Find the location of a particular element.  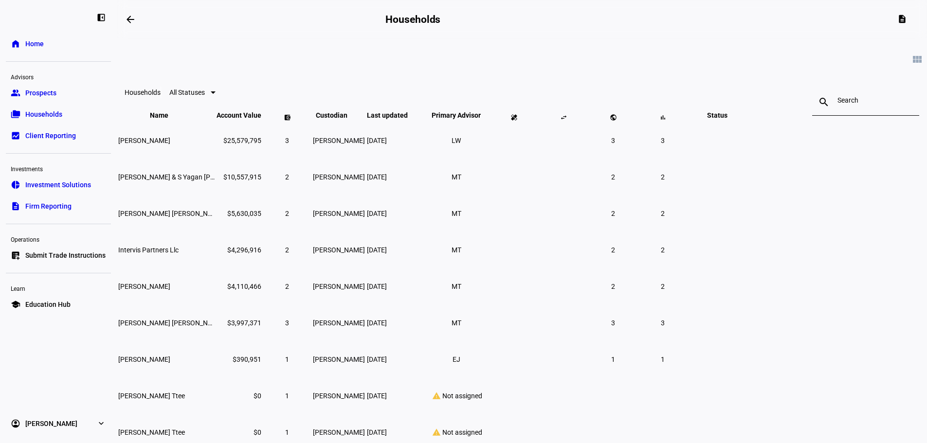

span: Jessica Droste Yagan is located at coordinates (144, 287).